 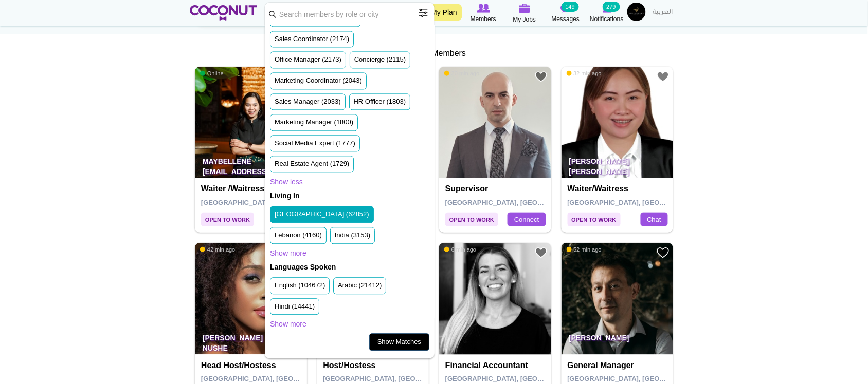 I want to click on img: Home, so click(x=223, y=13).